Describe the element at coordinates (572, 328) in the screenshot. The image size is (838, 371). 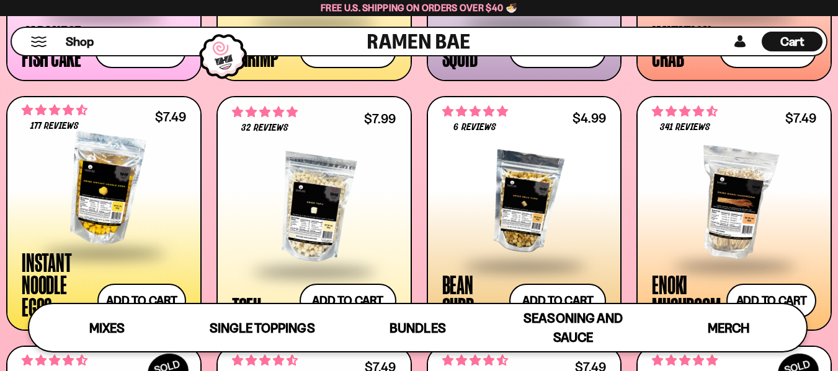
I see `span: Seasoning and Sauce` at that location.